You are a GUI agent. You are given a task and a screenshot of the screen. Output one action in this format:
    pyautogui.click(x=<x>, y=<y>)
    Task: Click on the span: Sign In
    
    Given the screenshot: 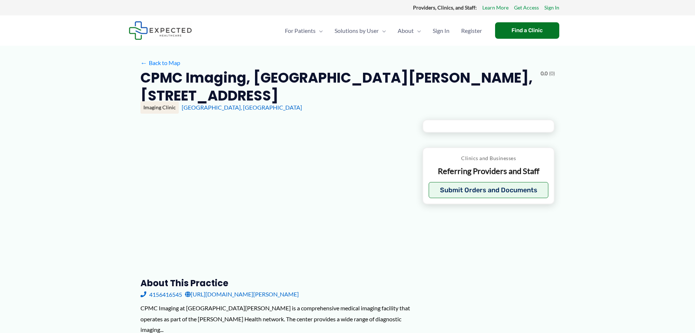 What is the action you would take?
    pyautogui.click(x=441, y=31)
    